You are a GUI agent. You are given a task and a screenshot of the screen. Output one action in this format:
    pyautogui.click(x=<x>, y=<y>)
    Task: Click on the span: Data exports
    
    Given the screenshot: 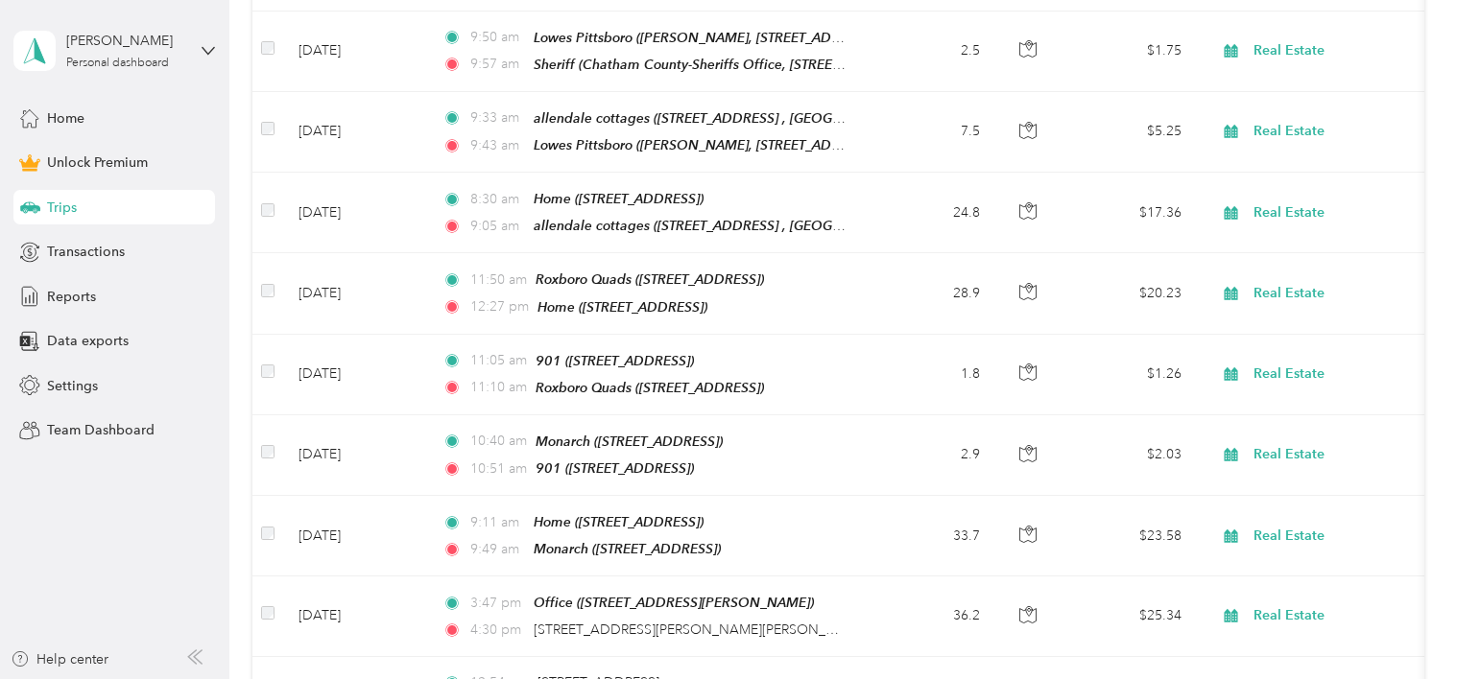 What is the action you would take?
    pyautogui.click(x=87, y=341)
    